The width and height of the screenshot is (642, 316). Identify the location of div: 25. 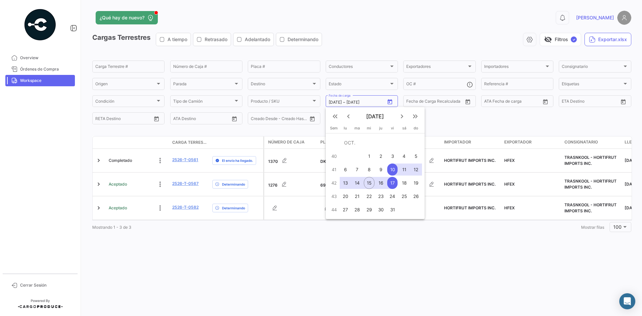
(404, 196).